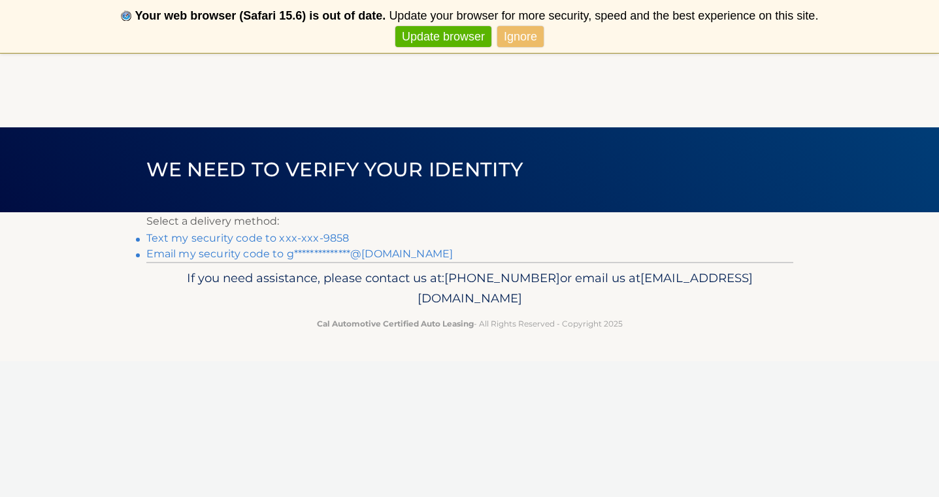 The image size is (939, 497). What do you see at coordinates (603, 16) in the screenshot?
I see `span: Update your browser for more security, speed and the best experience on this site.` at bounding box center [603, 16].